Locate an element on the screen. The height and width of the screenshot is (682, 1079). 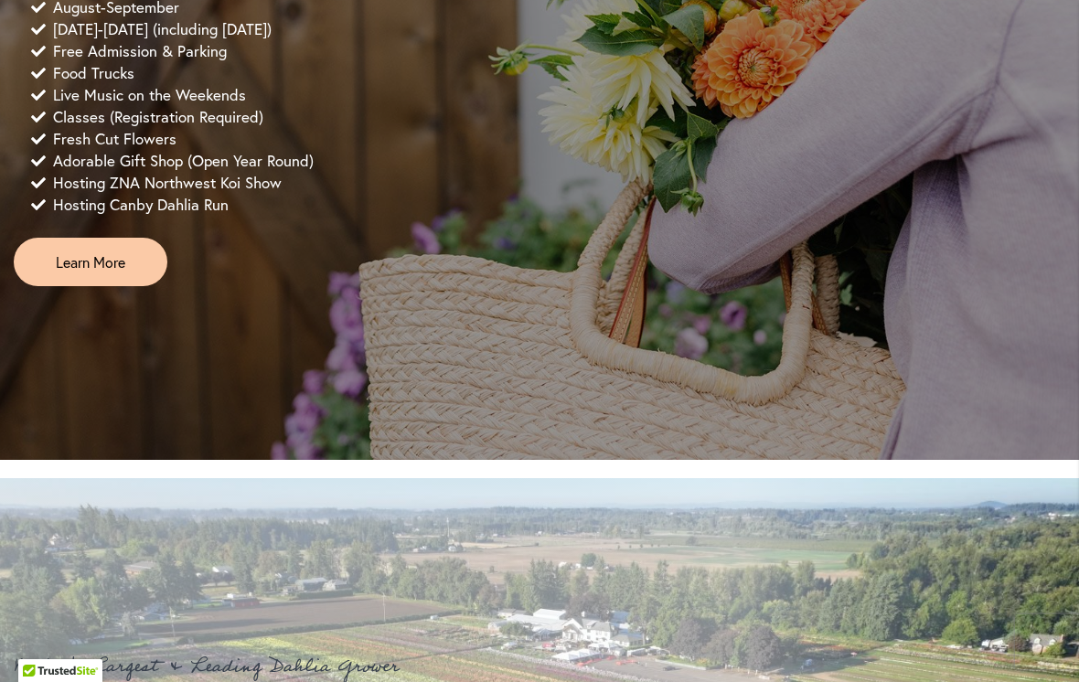
span: Food Trucks is located at coordinates (93, 73).